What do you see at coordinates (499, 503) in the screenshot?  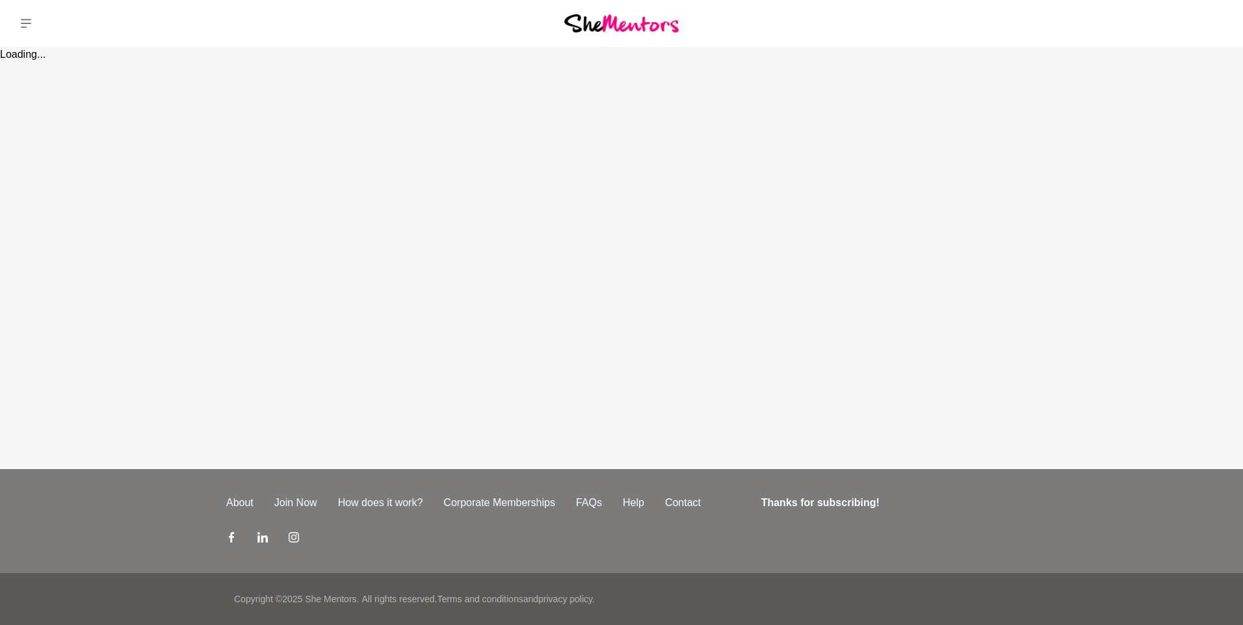 I see `a: Corporate Memberships` at bounding box center [499, 503].